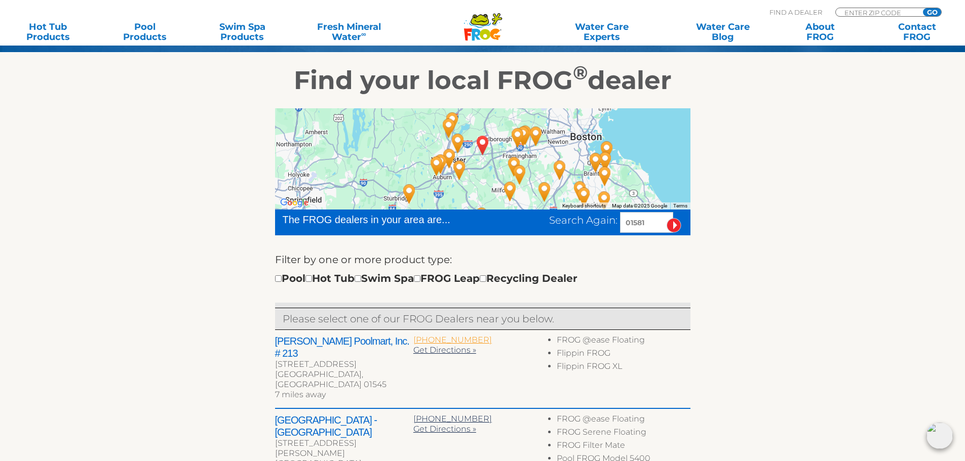  What do you see at coordinates (819, 32) in the screenshot?
I see `a: AboutFROG` at bounding box center [819, 32].